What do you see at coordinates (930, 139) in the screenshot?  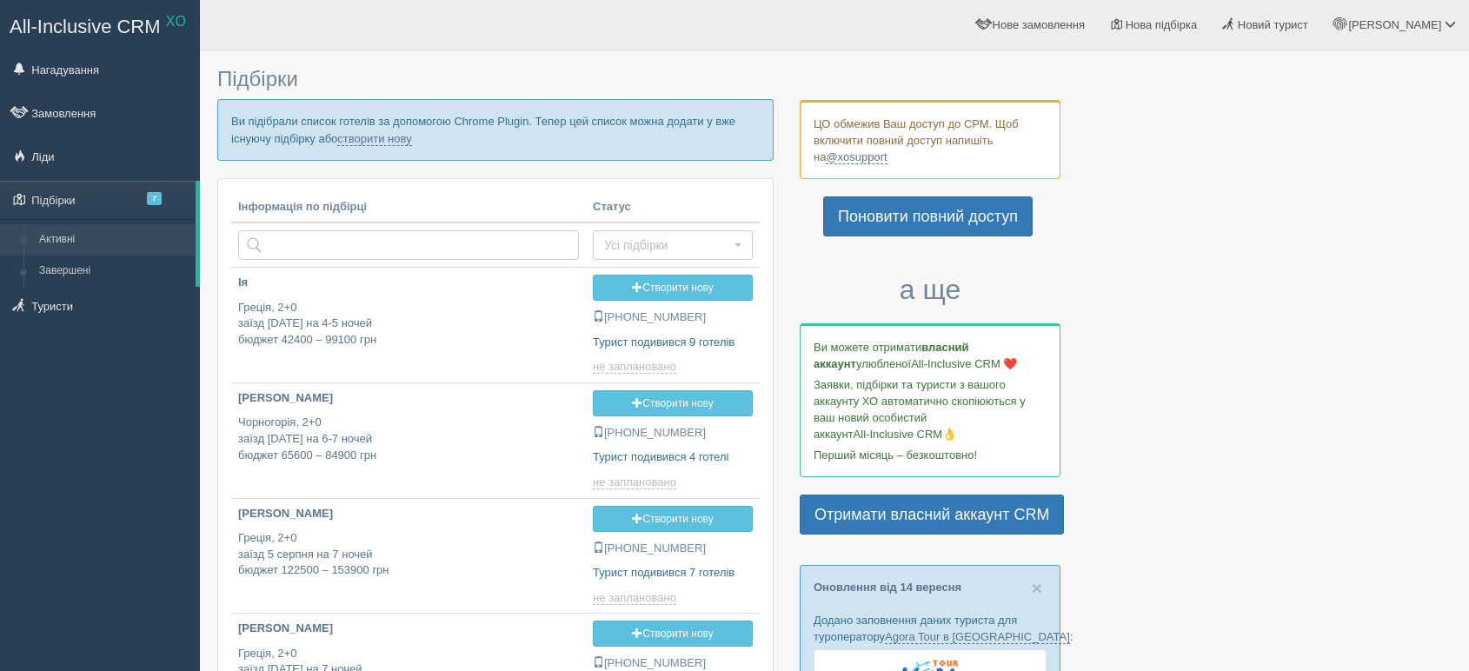 I see `div: ЦО обмежив Ваш доступ до СРМ. Щоб включити повний доступ напишіть на` at bounding box center [930, 139].